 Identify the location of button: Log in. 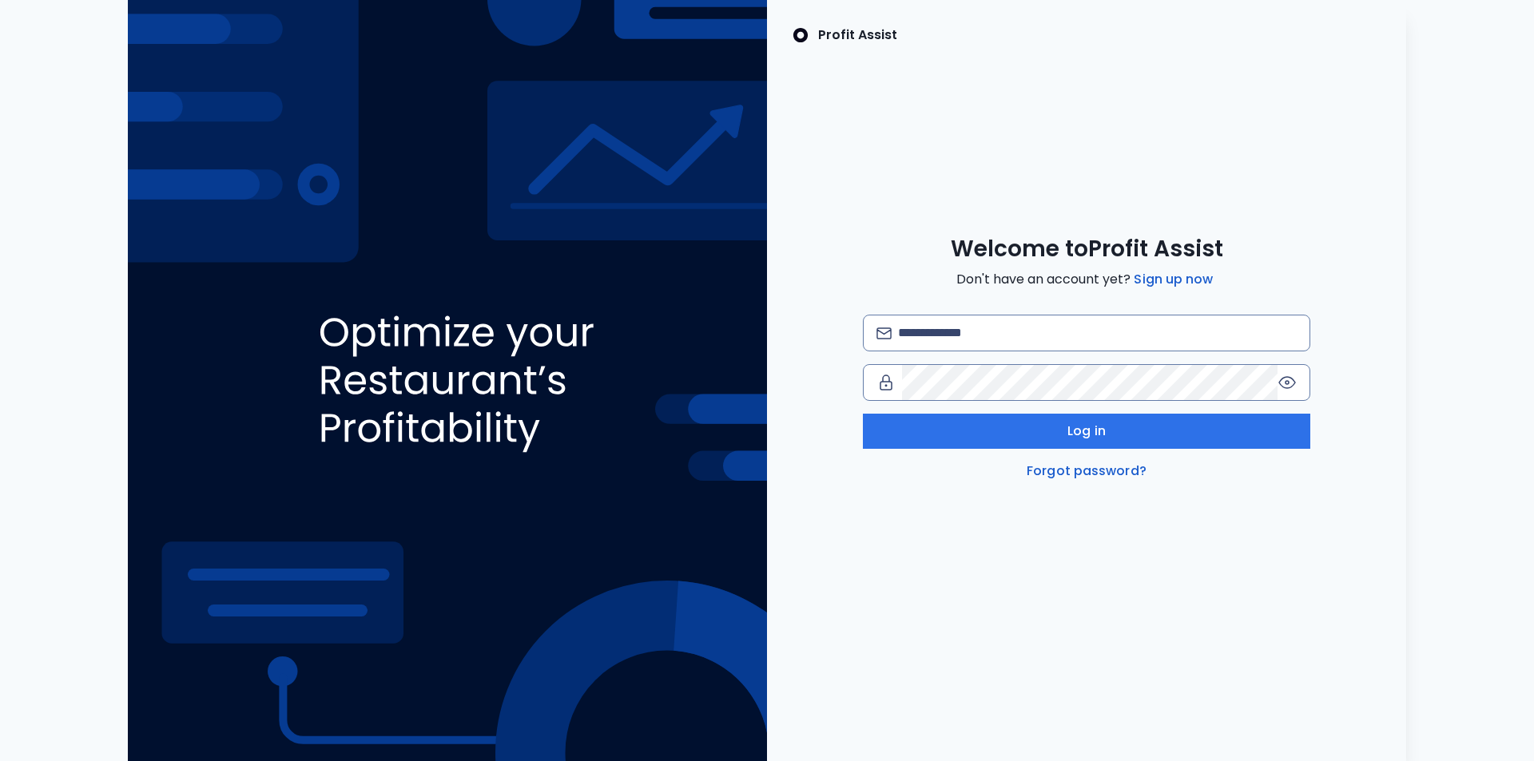
(1087, 431).